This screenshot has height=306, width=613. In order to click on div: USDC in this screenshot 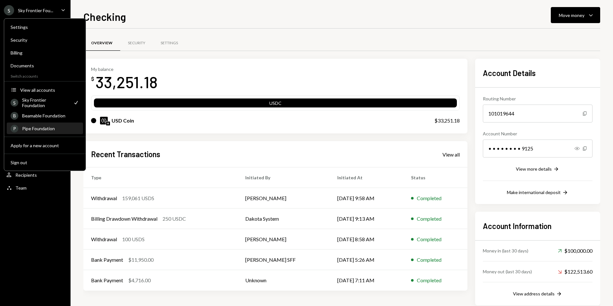, I will do `click(275, 104)`.